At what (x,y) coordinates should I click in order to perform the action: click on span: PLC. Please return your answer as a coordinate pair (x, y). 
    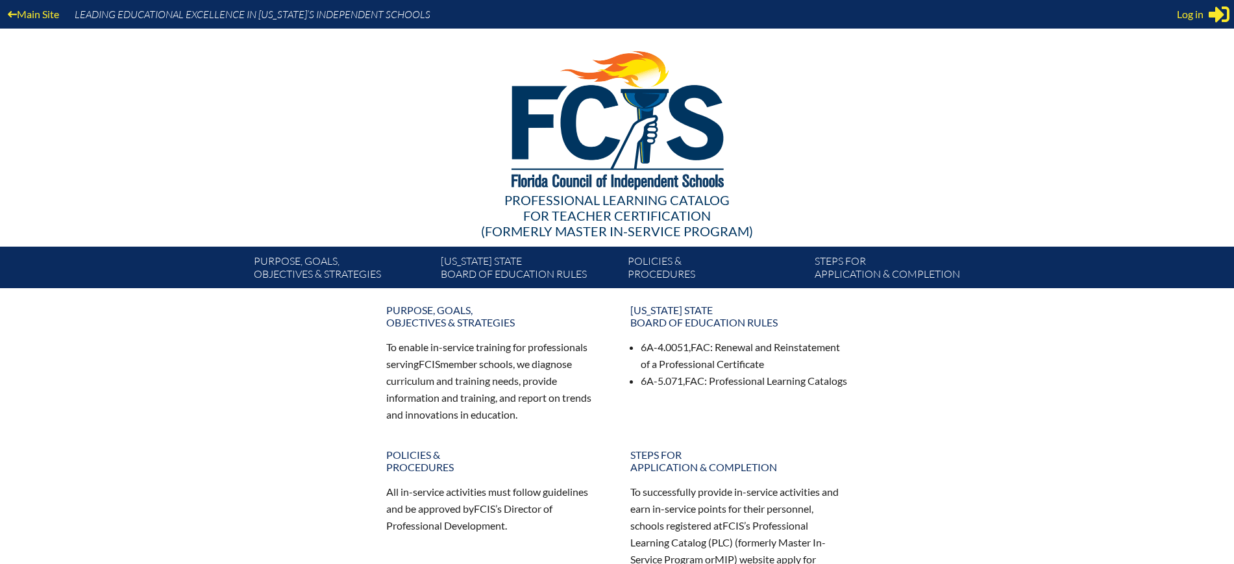
    Looking at the image, I should click on (721, 542).